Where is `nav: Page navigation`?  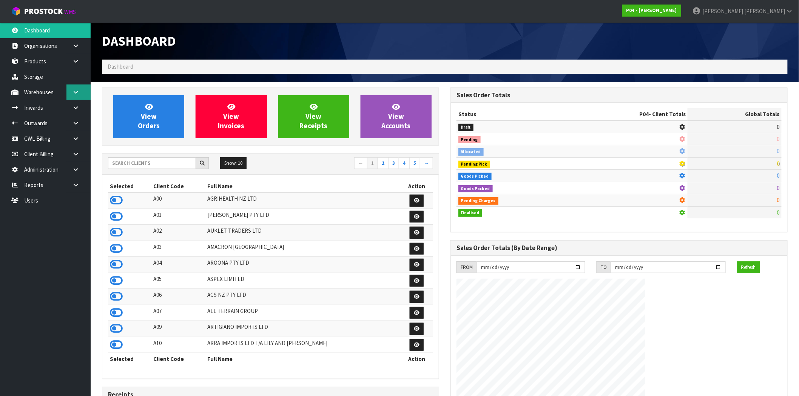
nav: Page navigation is located at coordinates (354, 164).